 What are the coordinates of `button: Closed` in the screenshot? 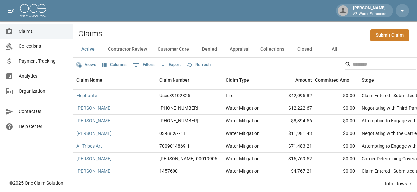 It's located at (304, 49).